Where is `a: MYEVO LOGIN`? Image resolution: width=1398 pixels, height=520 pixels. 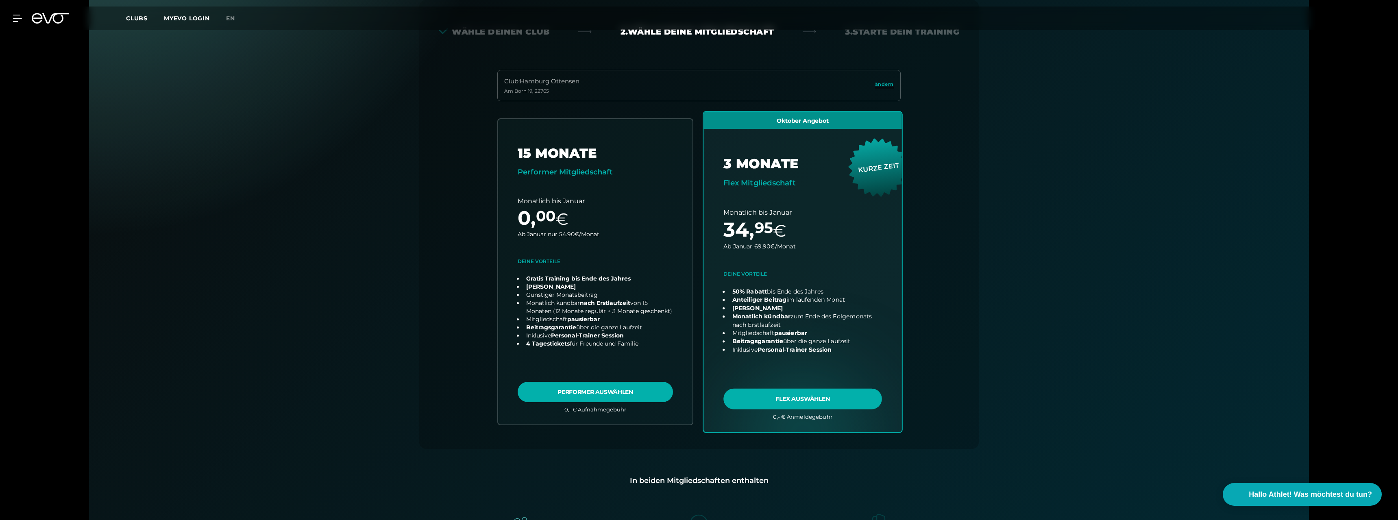
a: MYEVO LOGIN is located at coordinates (187, 18).